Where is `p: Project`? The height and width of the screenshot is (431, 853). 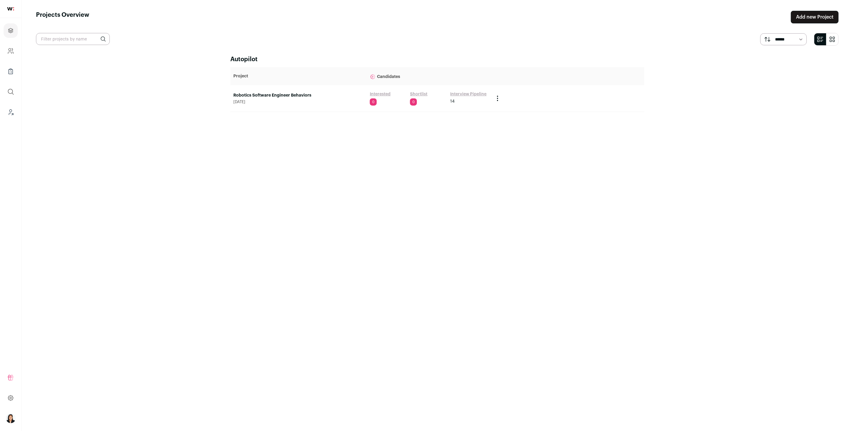
p: Project is located at coordinates (299, 76).